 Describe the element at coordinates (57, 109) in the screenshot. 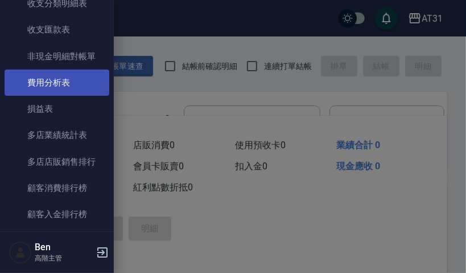

I see `a: 損益表` at that location.